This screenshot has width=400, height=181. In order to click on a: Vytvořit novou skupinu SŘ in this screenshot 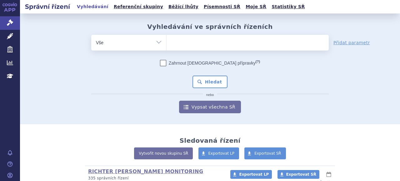, I will do `click(164, 153)`.